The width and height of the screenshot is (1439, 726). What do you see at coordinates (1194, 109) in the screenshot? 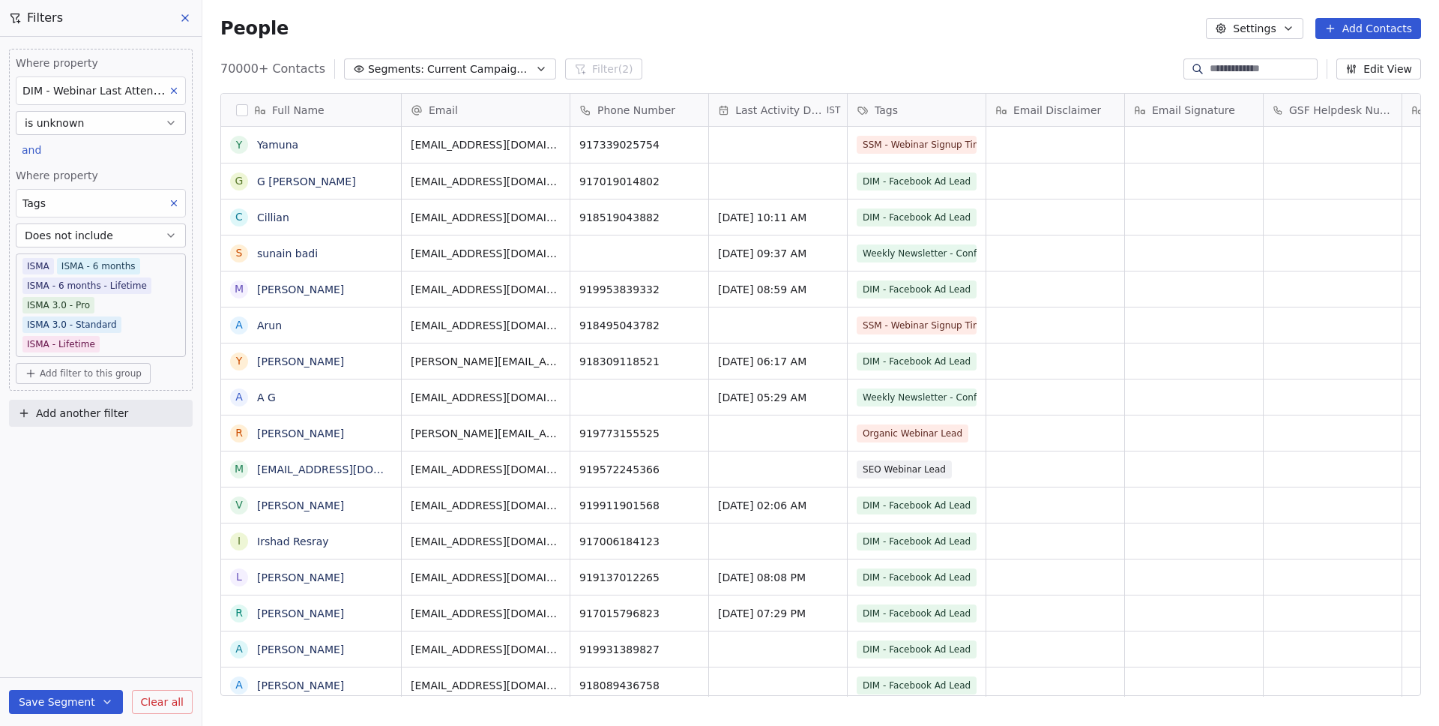
I see `div: Email Signature` at bounding box center [1194, 109].